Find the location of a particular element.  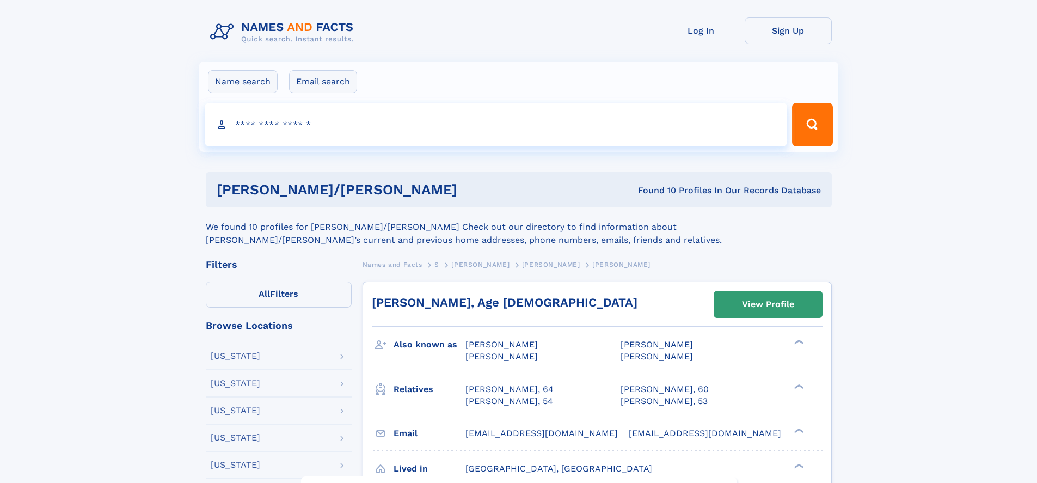

label: Name search is located at coordinates (243, 82).